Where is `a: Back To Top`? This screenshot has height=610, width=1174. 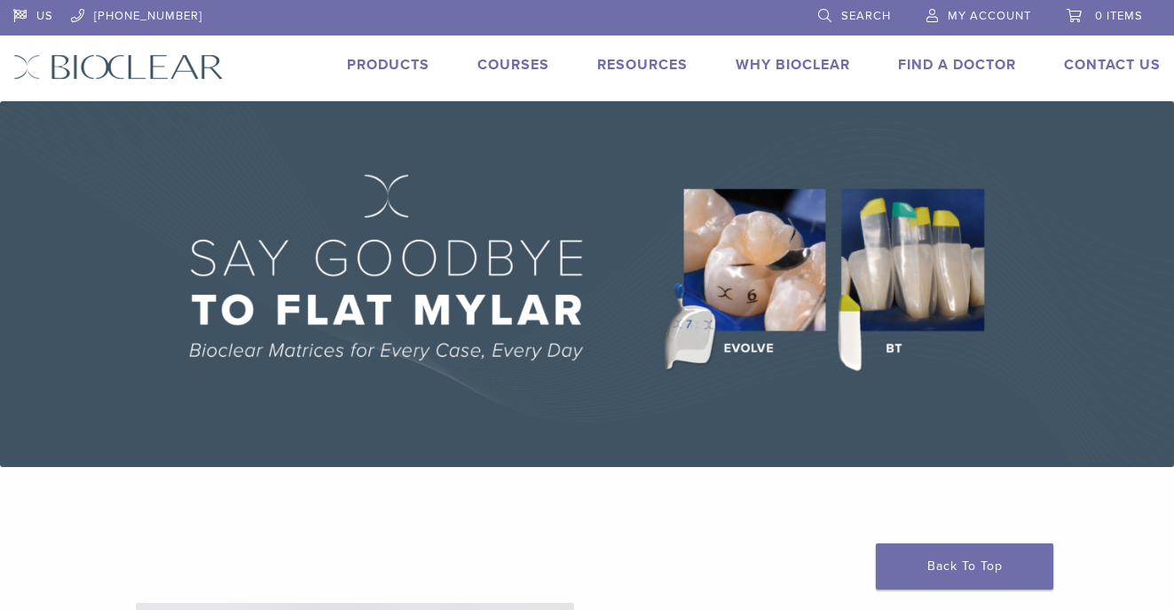 a: Back To Top is located at coordinates (965, 566).